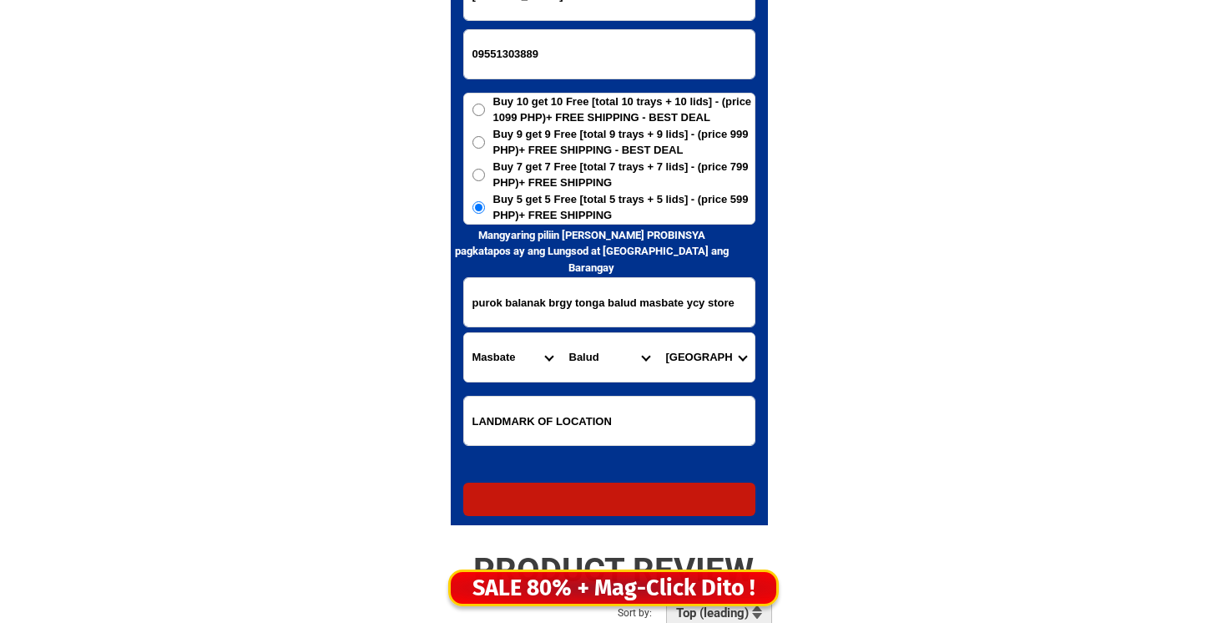 This screenshot has height=623, width=1227. What do you see at coordinates (478, 109) in the screenshot?
I see `input: Buy 10 get 10 Free [total 10 trays + 10 lids] - (price 1099 PHP)+ FREE SHIPPING - BEST DEAL` at bounding box center [478, 109].